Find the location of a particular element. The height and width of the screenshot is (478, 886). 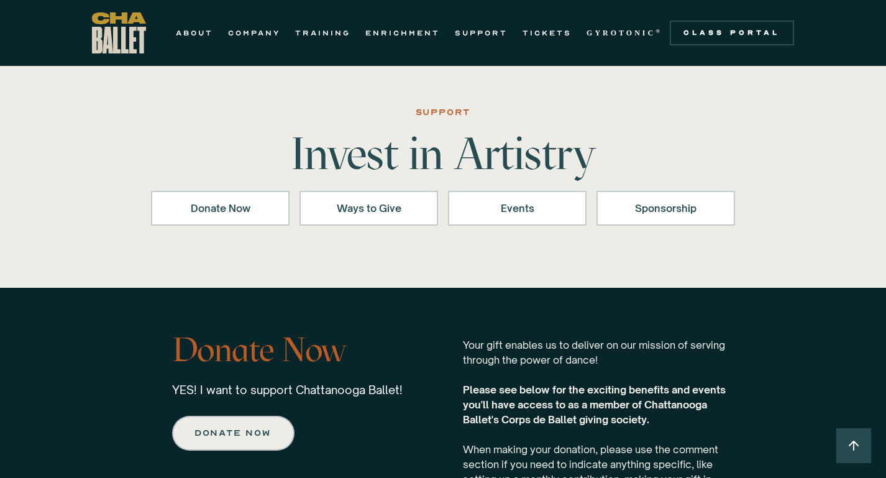

a: Sponsorship is located at coordinates (665, 208).